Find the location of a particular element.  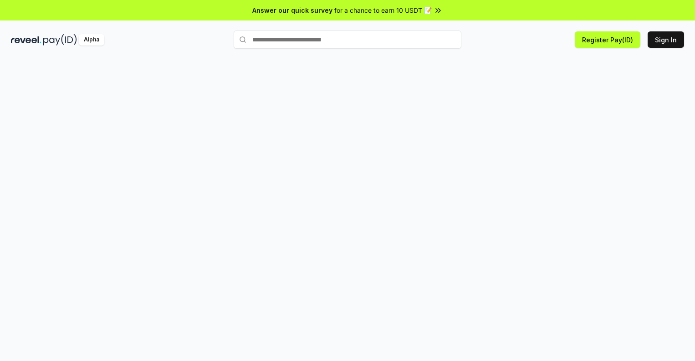

span: Answer our quick survey is located at coordinates (292, 10).